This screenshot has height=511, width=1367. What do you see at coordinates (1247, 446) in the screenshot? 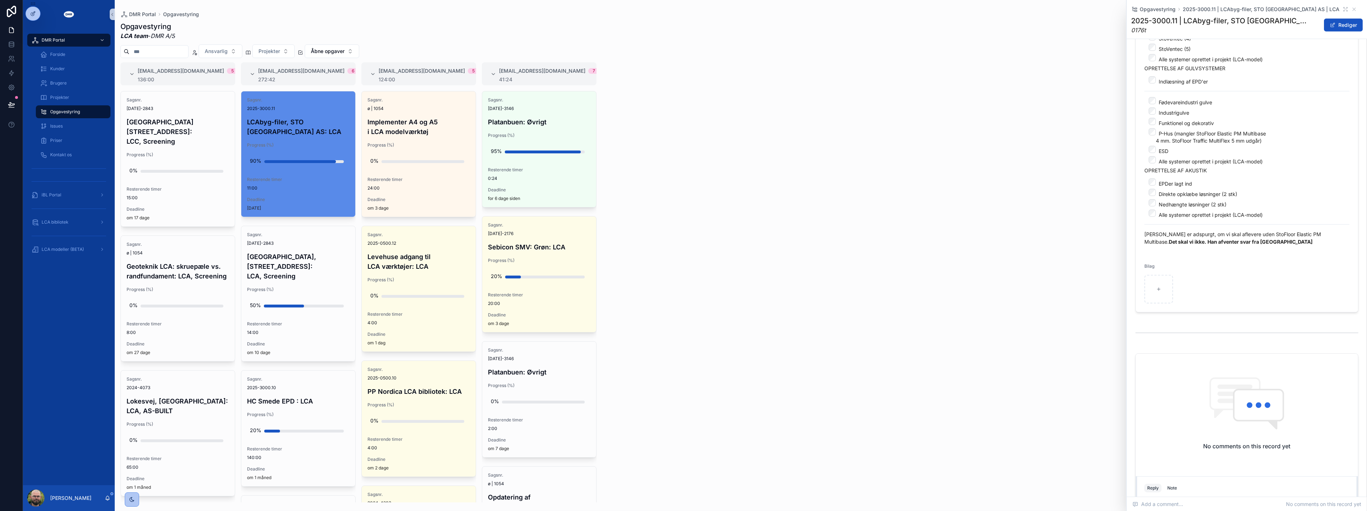
I see `h2: No comments on this record yet` at bounding box center [1247, 446].